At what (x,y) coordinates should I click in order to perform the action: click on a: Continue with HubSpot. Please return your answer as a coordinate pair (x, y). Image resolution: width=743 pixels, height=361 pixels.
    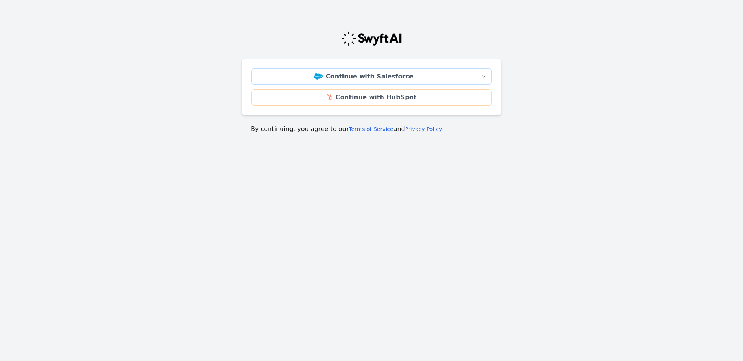
    Looking at the image, I should click on (371, 98).